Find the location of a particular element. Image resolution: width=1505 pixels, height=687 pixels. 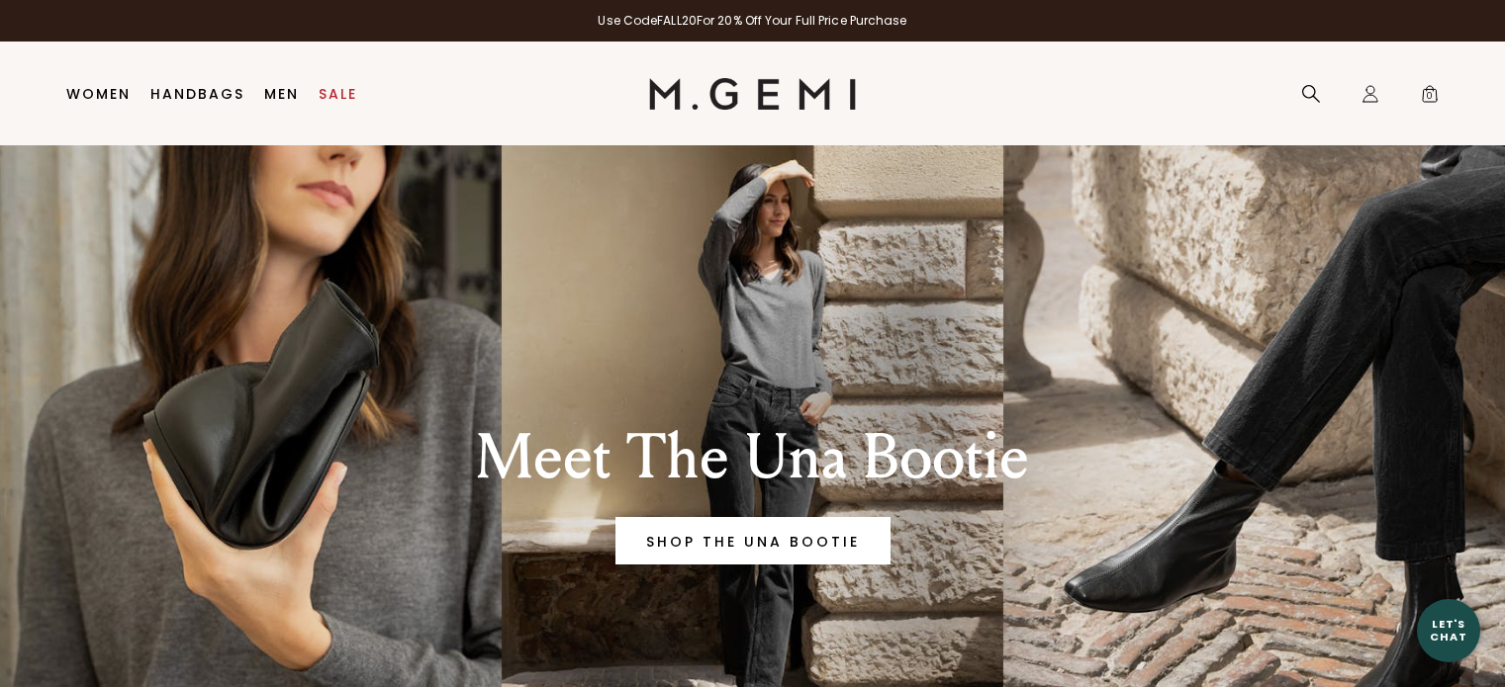

div: Let's Chat is located at coordinates (1448, 630).